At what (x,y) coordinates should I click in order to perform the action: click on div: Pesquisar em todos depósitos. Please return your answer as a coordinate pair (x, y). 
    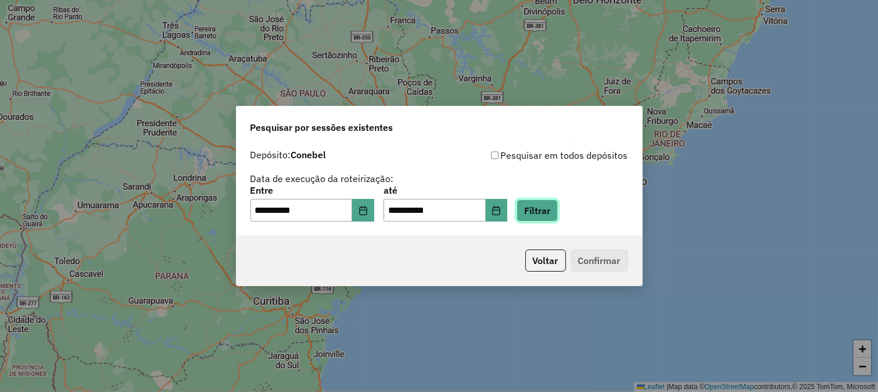
    Looking at the image, I should click on (534, 155).